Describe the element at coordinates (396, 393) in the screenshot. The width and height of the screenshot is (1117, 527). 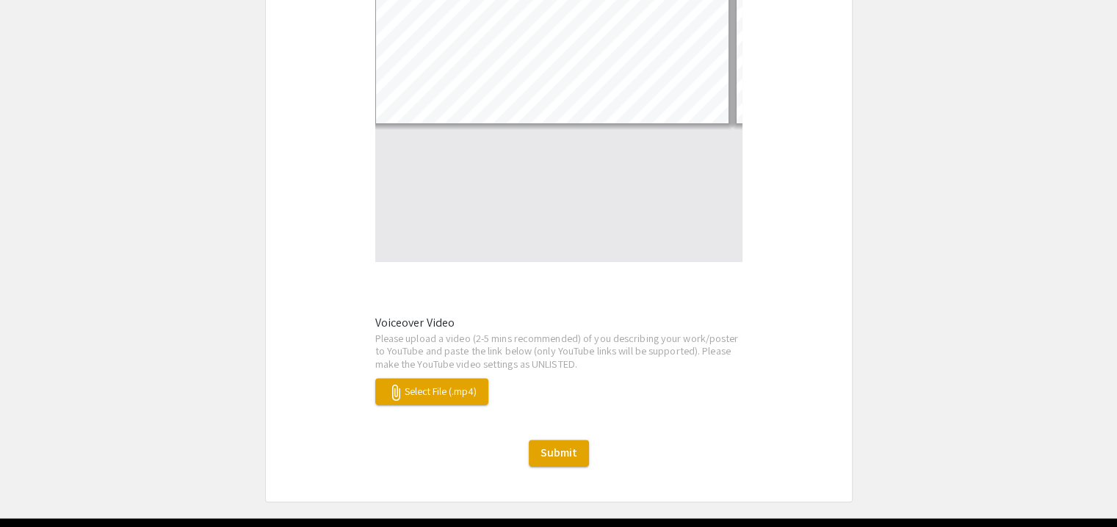
I see `mat-icon: attach_file` at that location.